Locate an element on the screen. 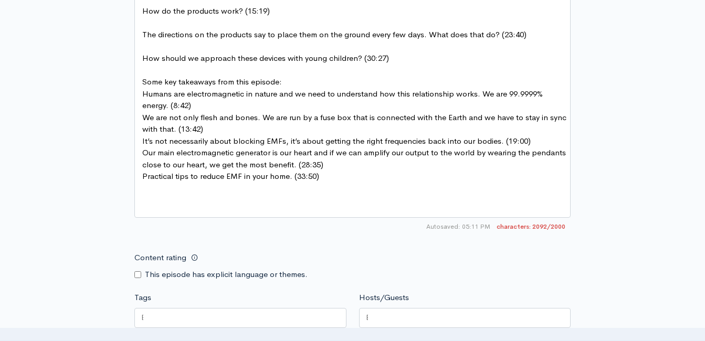  span: The directions on the products say to place them on the ground every few days. What does that do?... is located at coordinates (334, 34).